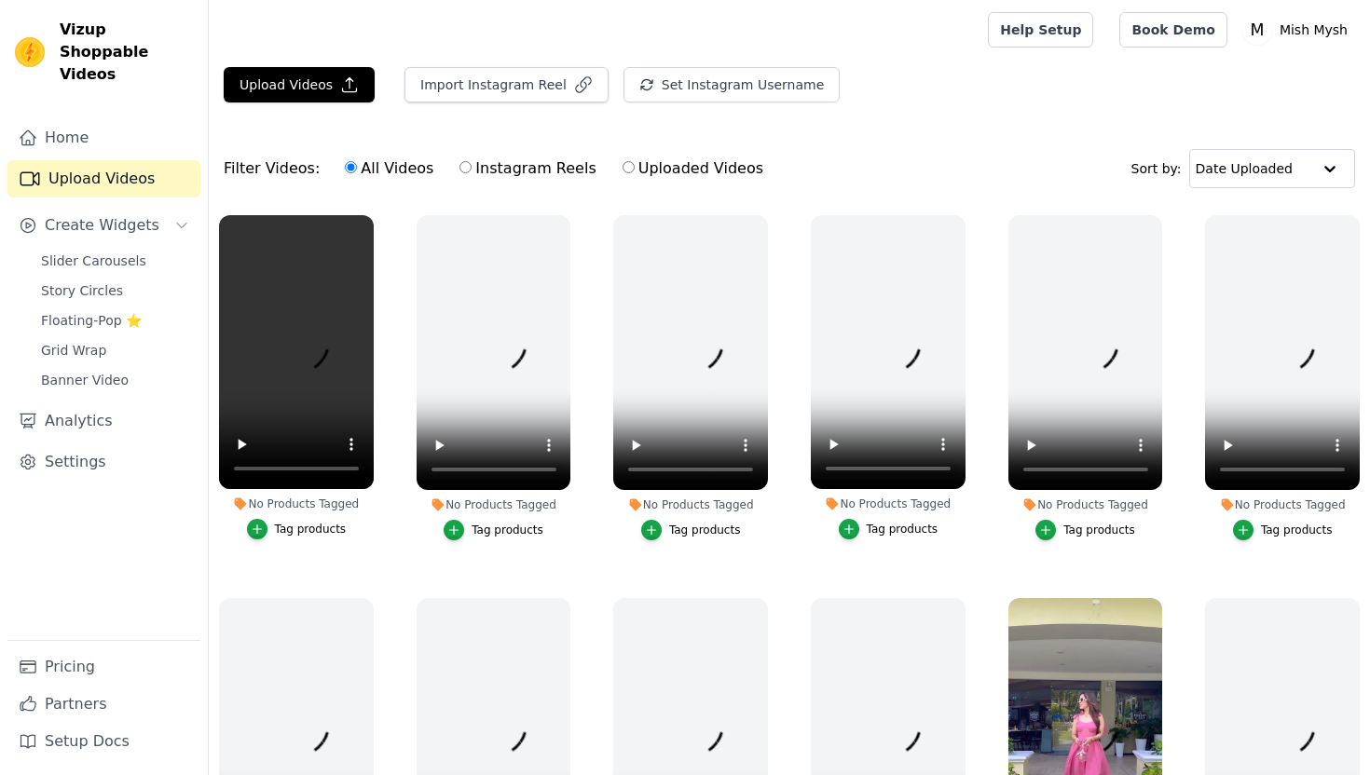  I want to click on a: Book Demo, so click(1172, 30).